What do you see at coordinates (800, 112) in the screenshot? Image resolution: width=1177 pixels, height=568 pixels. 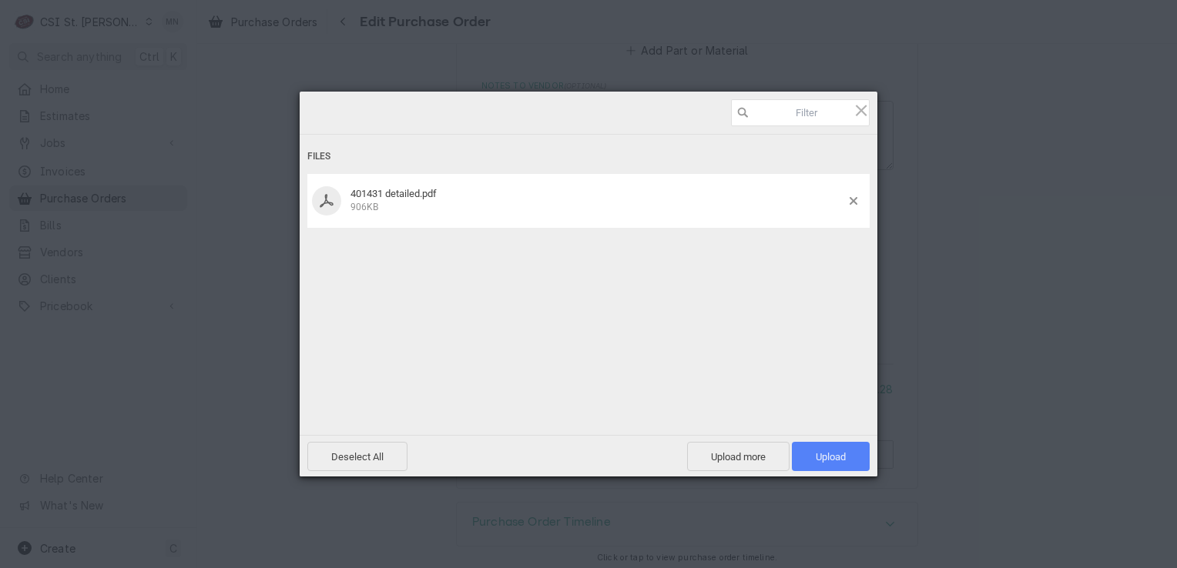 I see `input: Filter` at bounding box center [800, 112].